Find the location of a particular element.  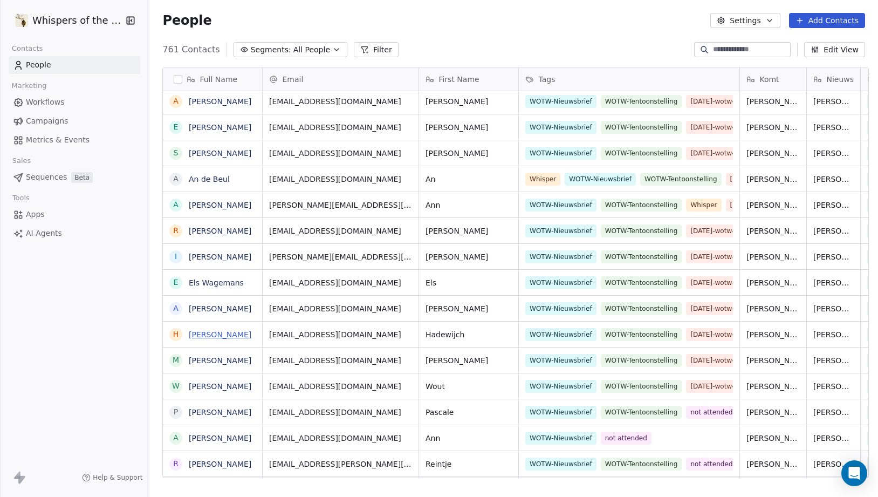

div: Full Name is located at coordinates (212, 79).